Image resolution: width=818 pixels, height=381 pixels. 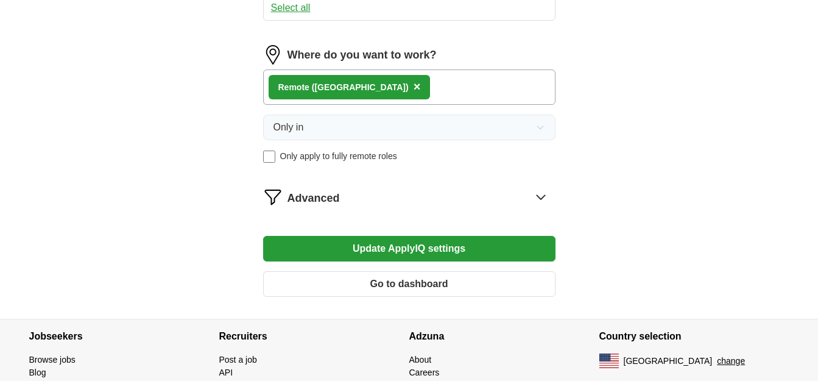 What do you see at coordinates (52, 360) in the screenshot?
I see `a: Browse jobs` at bounding box center [52, 360].